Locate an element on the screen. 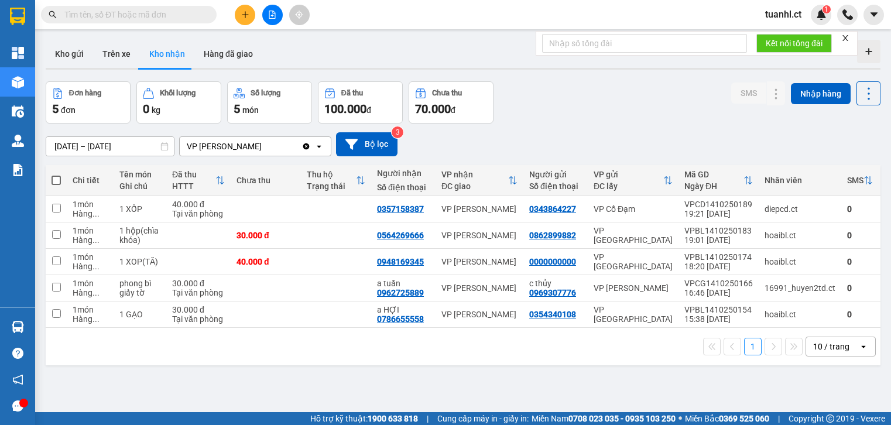 This screenshot has width=891, height=425. button: file-add is located at coordinates (272, 15).